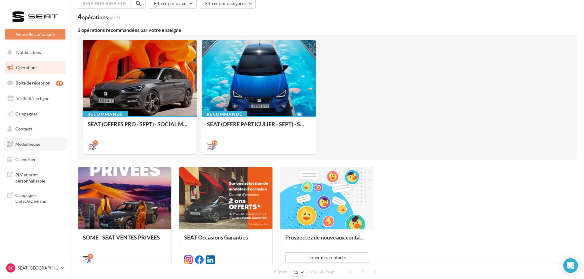  What do you see at coordinates (24, 128) in the screenshot?
I see `span: Contacts` at bounding box center [24, 128].